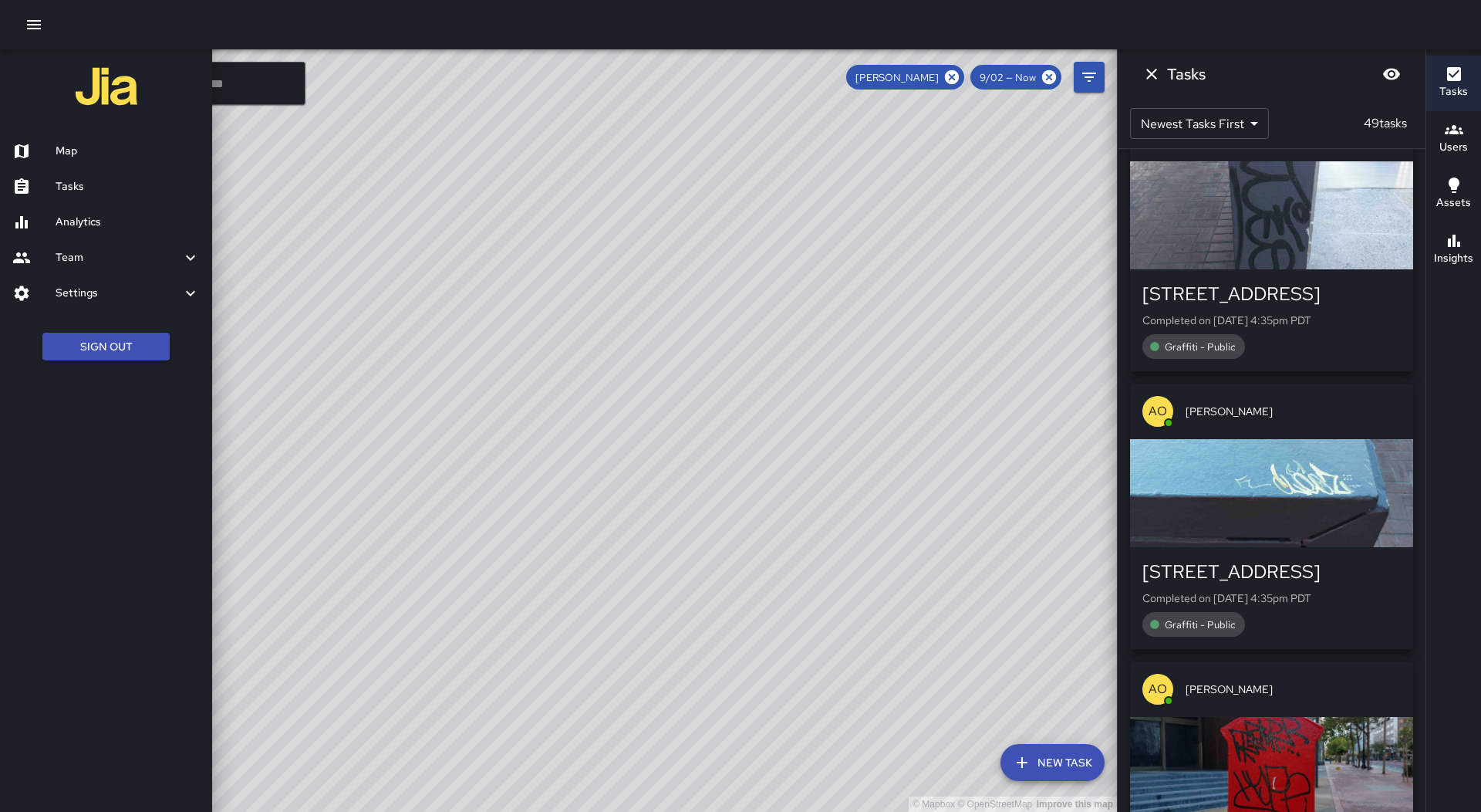  I want to click on h6: Assets, so click(1454, 203).